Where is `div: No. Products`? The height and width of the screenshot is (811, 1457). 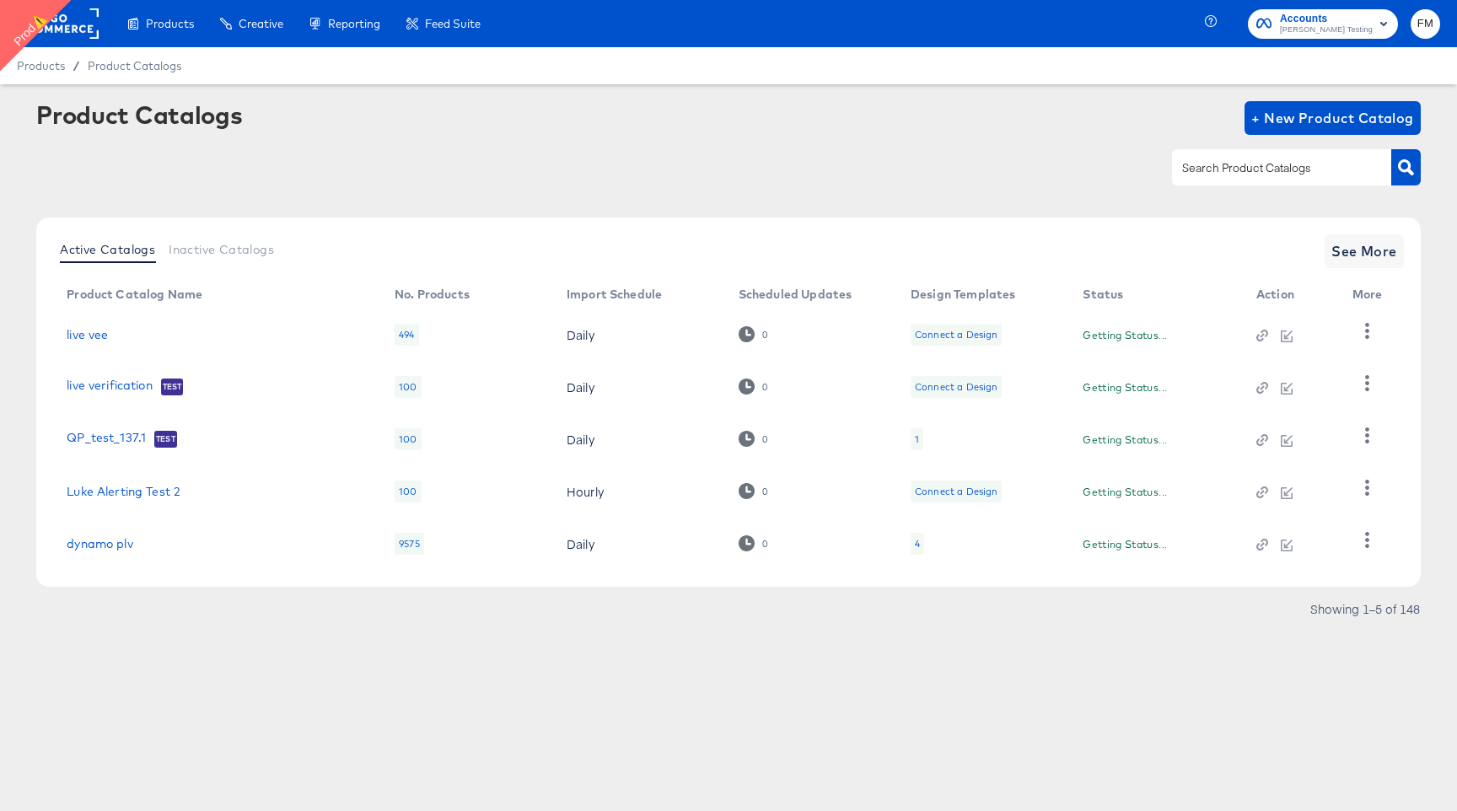
div: No. Products is located at coordinates (432, 294).